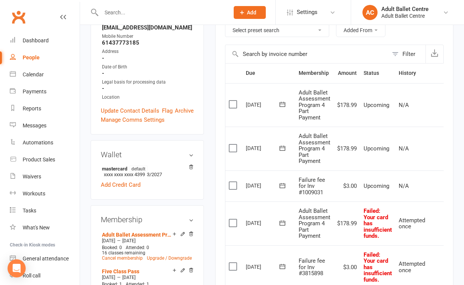  Describe the element at coordinates (45, 91) in the screenshot. I see `a: Payments` at that location.